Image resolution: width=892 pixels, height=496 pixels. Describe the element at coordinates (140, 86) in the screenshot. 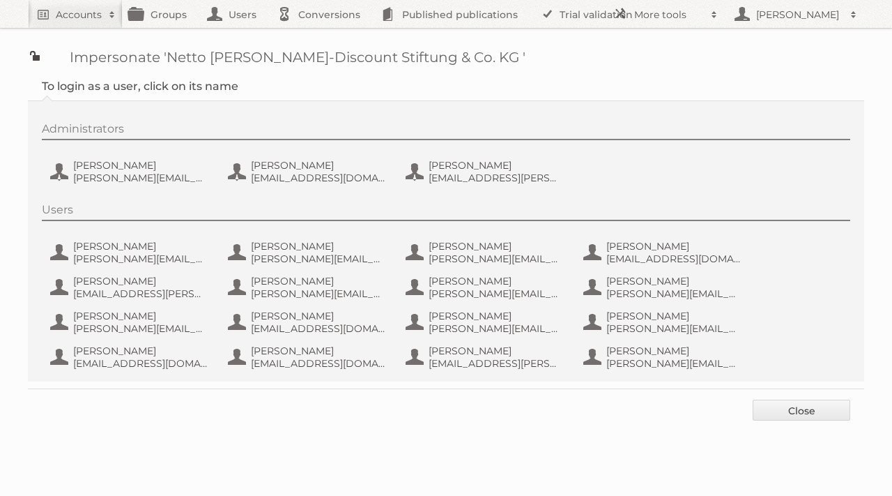

I see `legend: To login as a user, click on its name` at that location.